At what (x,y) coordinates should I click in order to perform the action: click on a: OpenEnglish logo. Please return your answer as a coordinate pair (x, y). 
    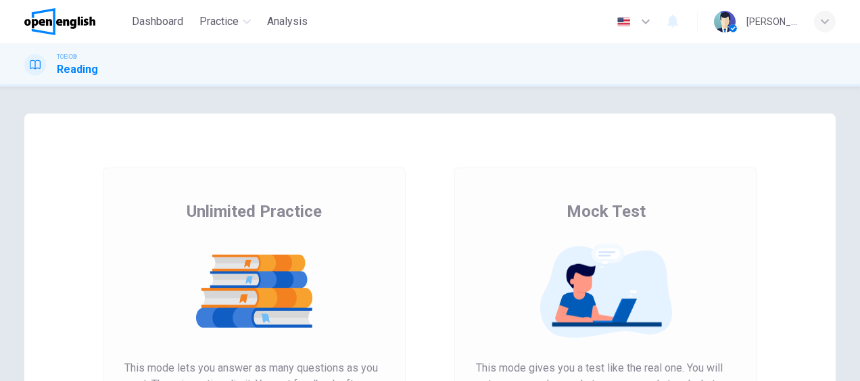
    Looking at the image, I should click on (75, 22).